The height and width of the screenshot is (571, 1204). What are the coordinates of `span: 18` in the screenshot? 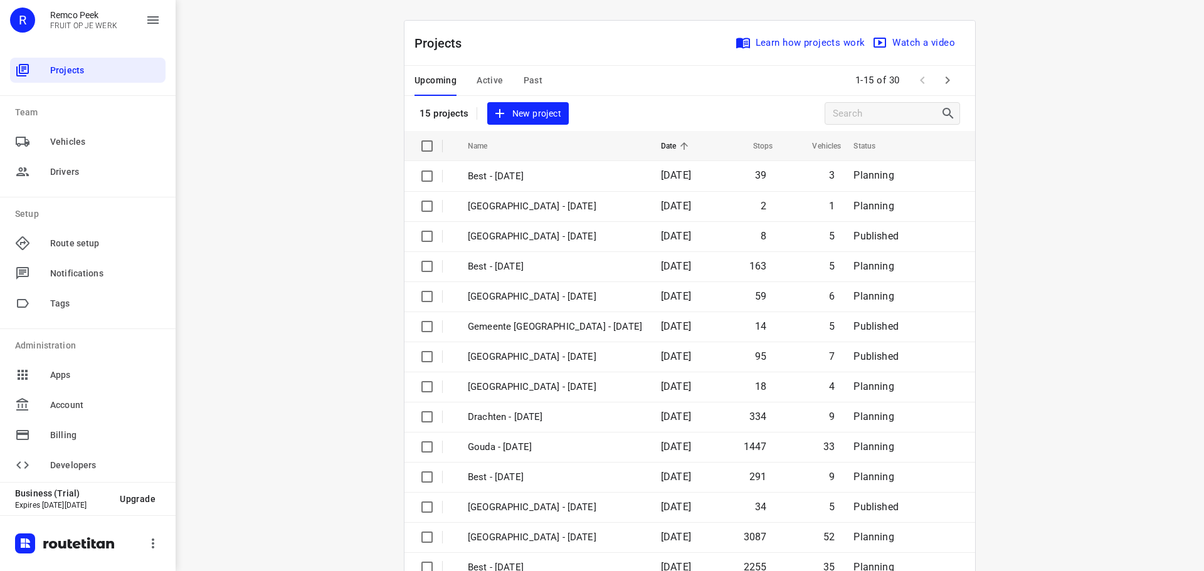 It's located at (761, 386).